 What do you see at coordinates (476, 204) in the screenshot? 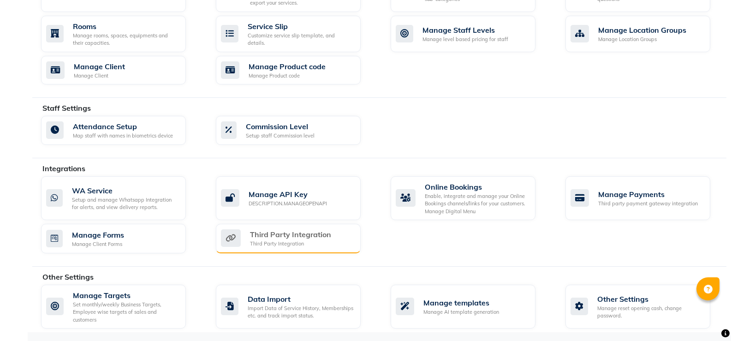
I see `div: Enable, integrate and manage your Online Bookings channels/links for your customers. Manage Digit...` at bounding box center [476, 204].